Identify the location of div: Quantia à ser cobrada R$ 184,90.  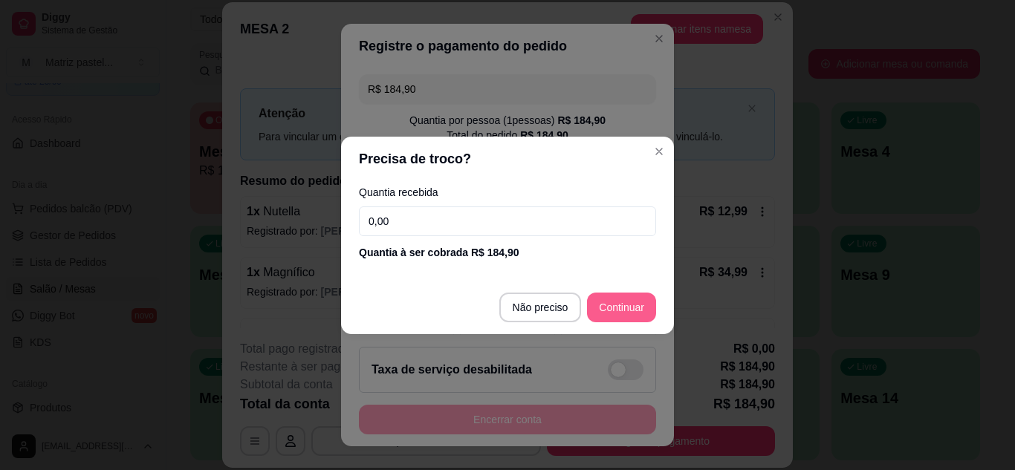
(507, 253).